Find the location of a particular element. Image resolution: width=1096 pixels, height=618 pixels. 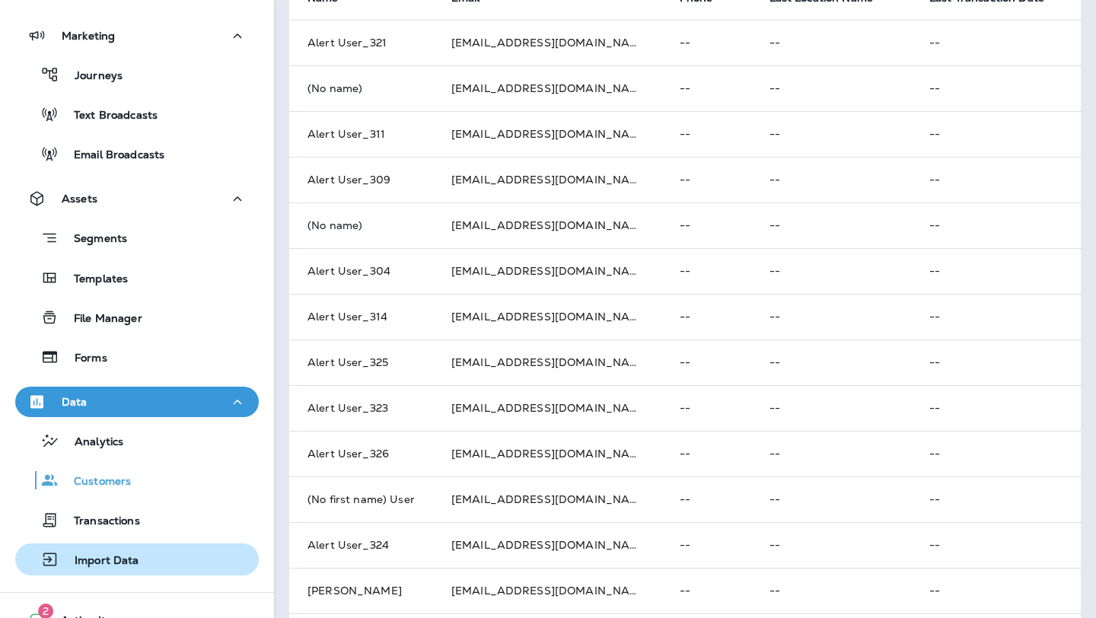

td: Alert User_324 is located at coordinates (361, 545).